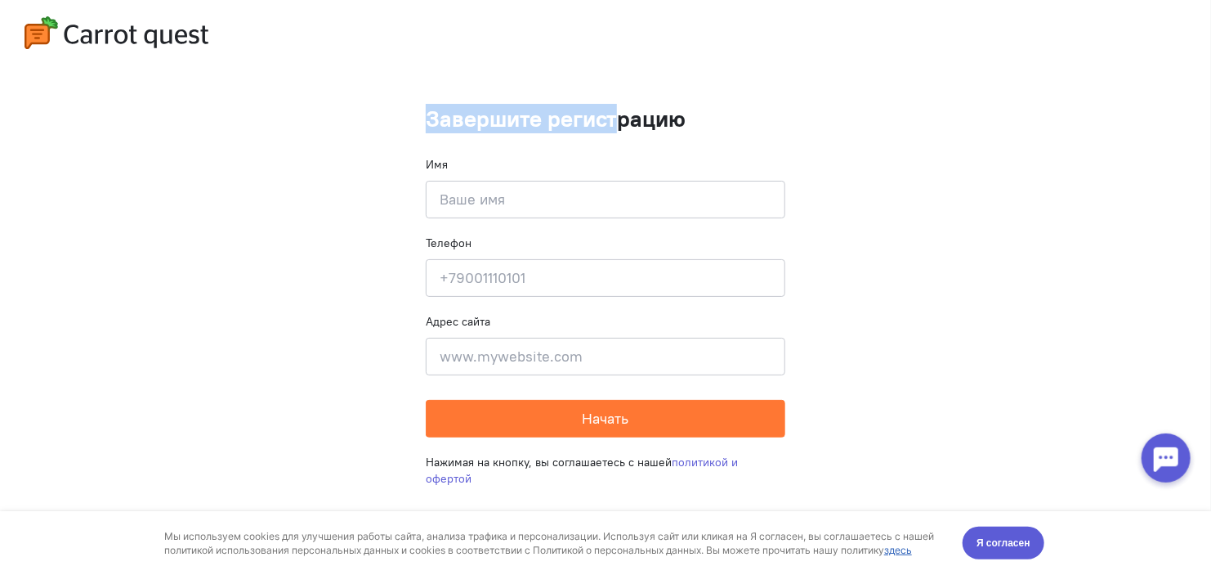  I want to click on label: Адрес сайта, so click(458, 321).